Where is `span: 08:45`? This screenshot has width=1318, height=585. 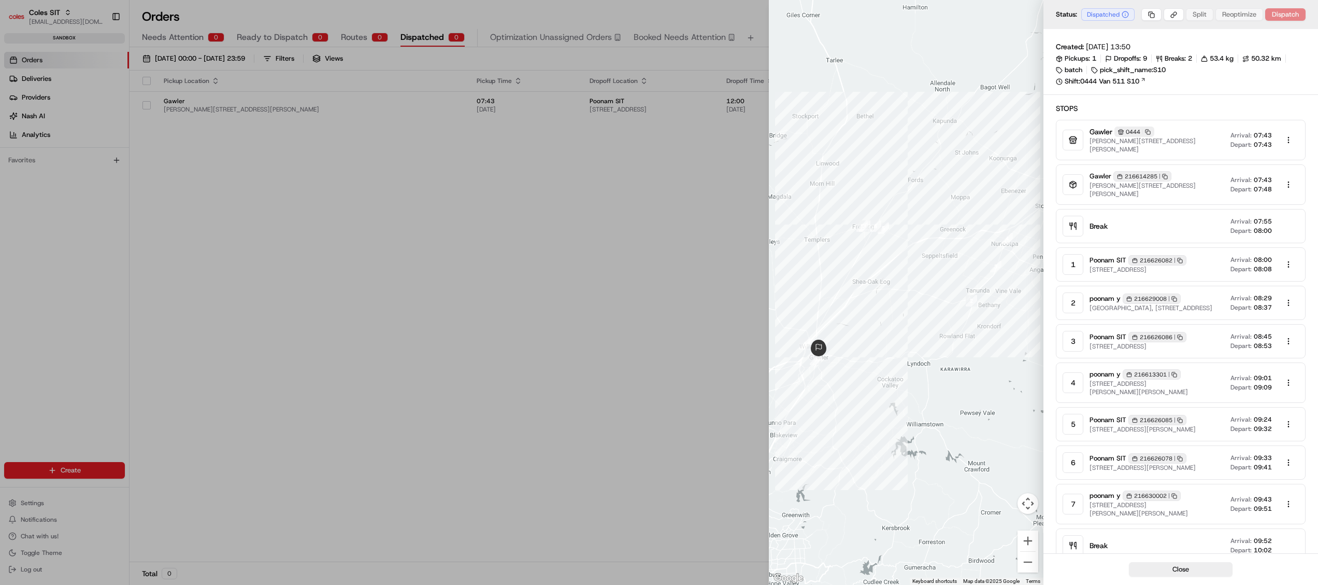
span: 08:45 is located at coordinates (1263, 336).